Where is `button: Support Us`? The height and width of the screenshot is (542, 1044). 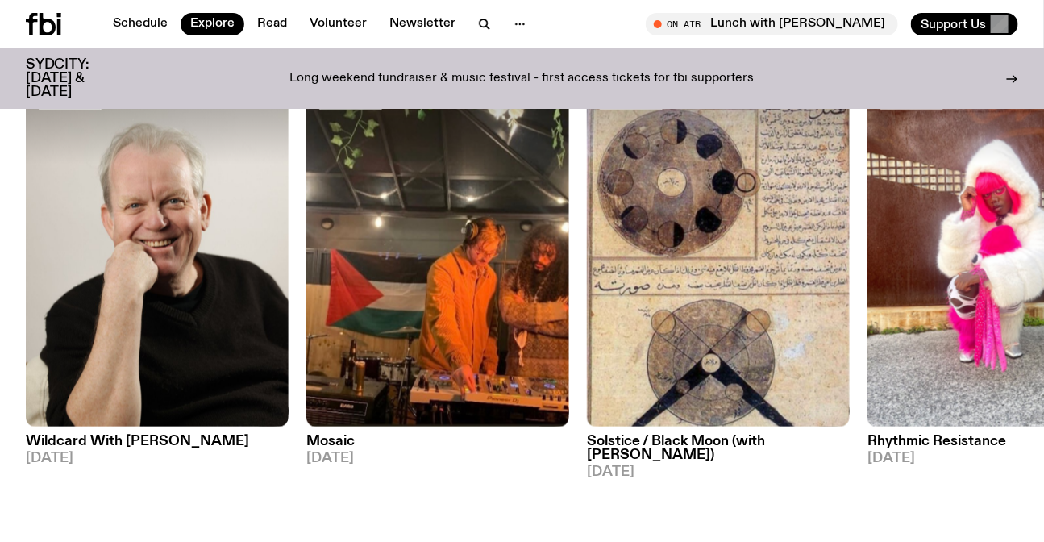
button: Support Us is located at coordinates (965, 24).